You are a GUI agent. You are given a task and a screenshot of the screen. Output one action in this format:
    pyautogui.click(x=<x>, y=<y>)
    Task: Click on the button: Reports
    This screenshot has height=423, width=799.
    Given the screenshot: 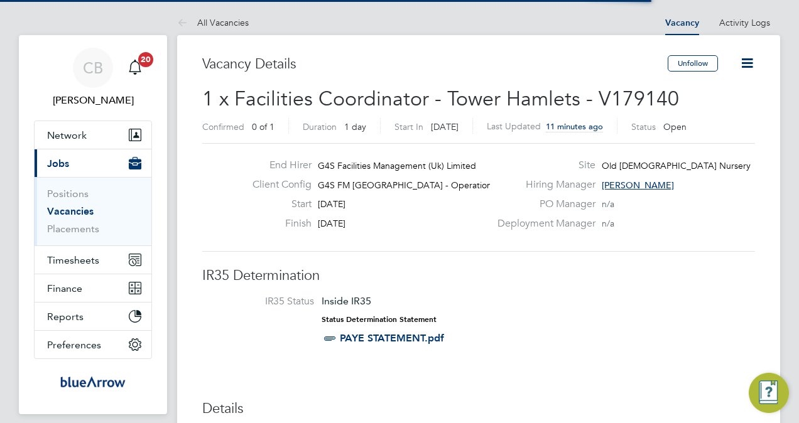 What is the action you would take?
    pyautogui.click(x=93, y=317)
    